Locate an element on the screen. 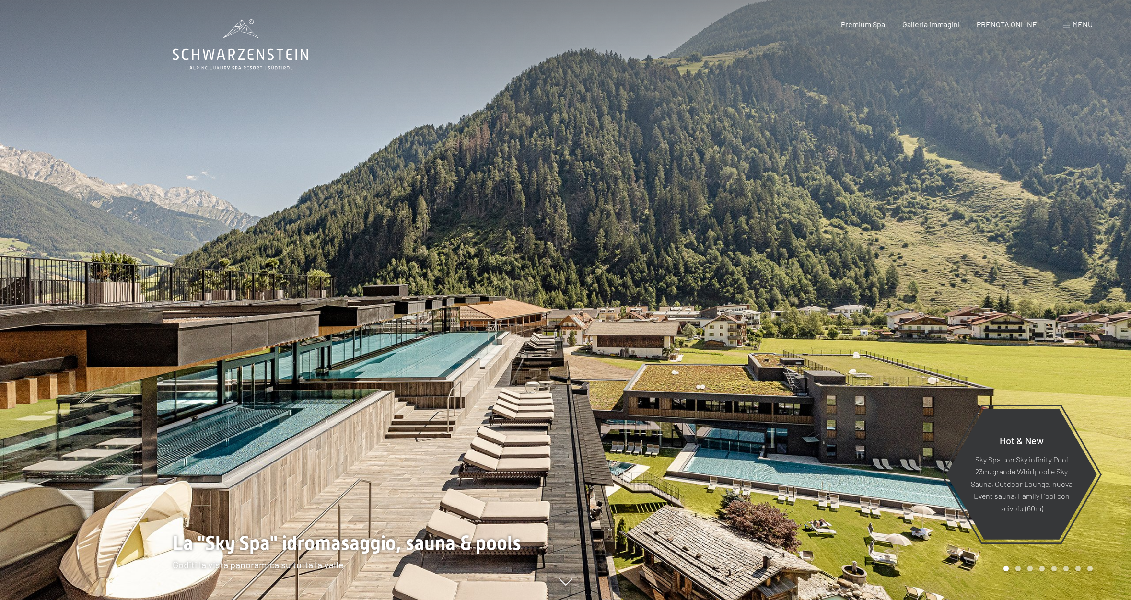  div: Carousel Page 3 is located at coordinates (1030, 569).